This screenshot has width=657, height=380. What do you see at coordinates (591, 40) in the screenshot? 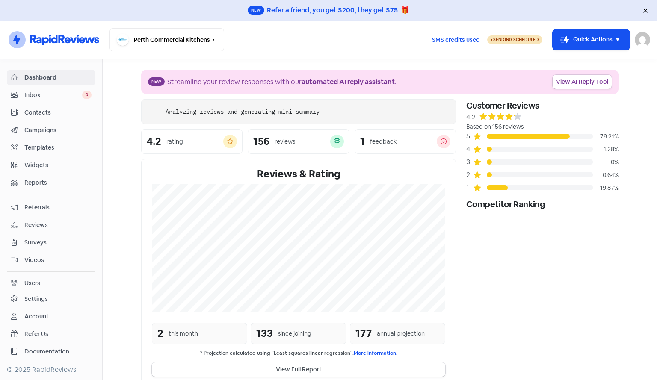
I see `button: Quick Actions` at bounding box center [591, 40].